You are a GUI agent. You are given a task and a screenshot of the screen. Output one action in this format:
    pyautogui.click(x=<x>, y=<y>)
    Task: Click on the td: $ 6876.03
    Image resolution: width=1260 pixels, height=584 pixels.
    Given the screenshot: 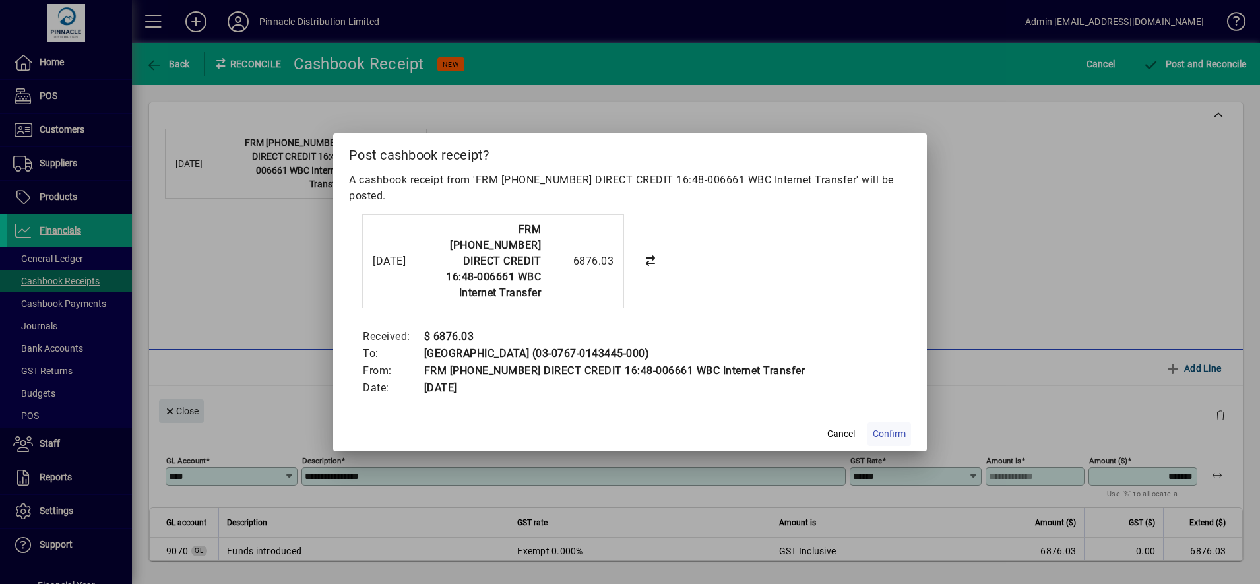 What is the action you would take?
    pyautogui.click(x=614, y=336)
    